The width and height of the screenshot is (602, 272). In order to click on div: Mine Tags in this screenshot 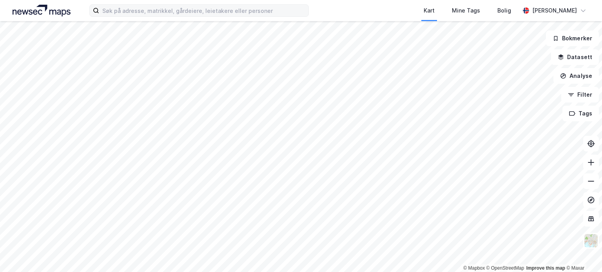, I will do `click(466, 11)`.